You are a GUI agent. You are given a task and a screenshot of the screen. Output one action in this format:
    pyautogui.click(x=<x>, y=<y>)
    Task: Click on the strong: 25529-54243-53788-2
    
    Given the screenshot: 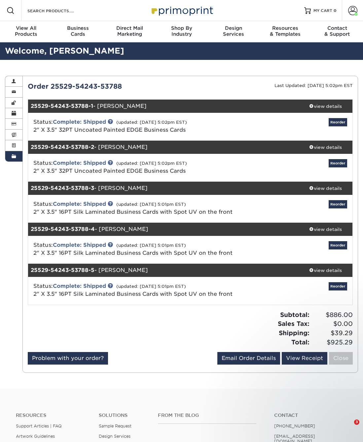 What is the action you would take?
    pyautogui.click(x=63, y=147)
    